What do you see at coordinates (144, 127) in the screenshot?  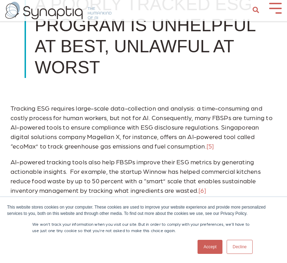 I see `p: Tracking ESG requires large-scale data-collection and analysis: a time-consuming and costly proce...` at bounding box center [144, 127].